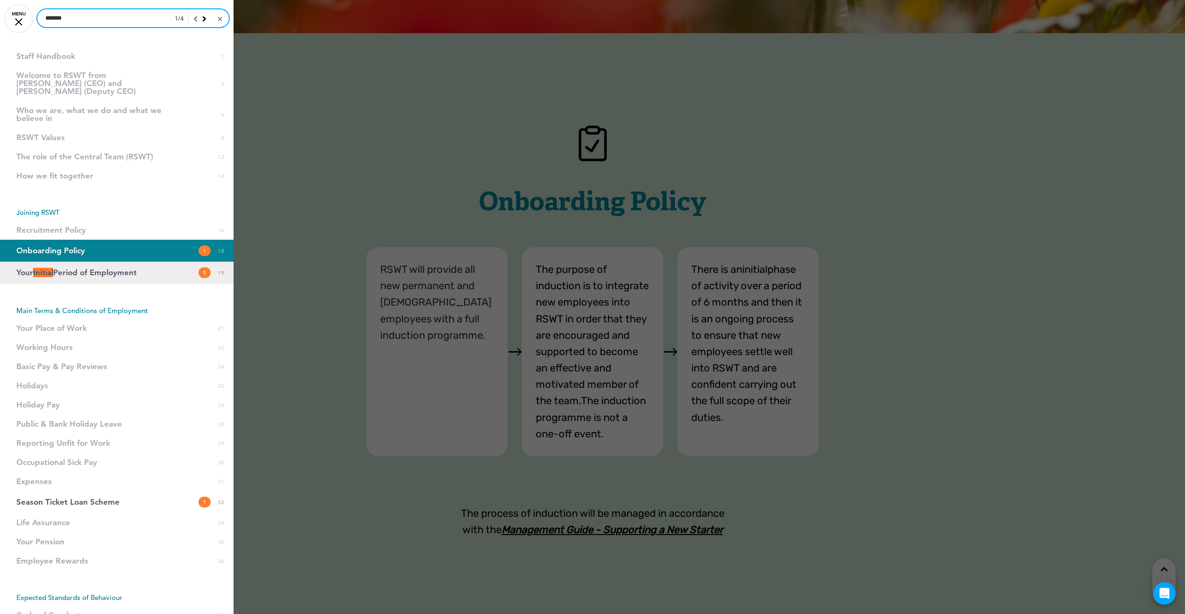  What do you see at coordinates (221, 272) in the screenshot?
I see `span: 19` at bounding box center [221, 272].